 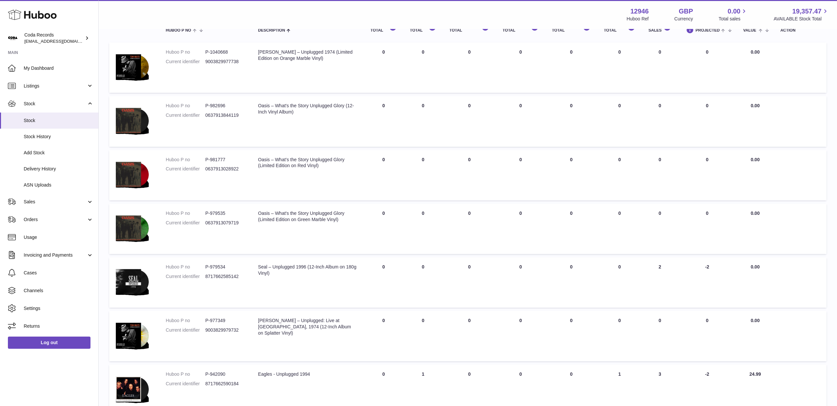 I want to click on span: Usage, so click(x=59, y=237).